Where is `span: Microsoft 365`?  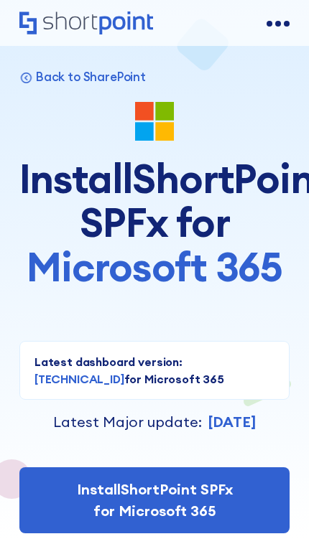
span: Microsoft 365 is located at coordinates (154, 266).